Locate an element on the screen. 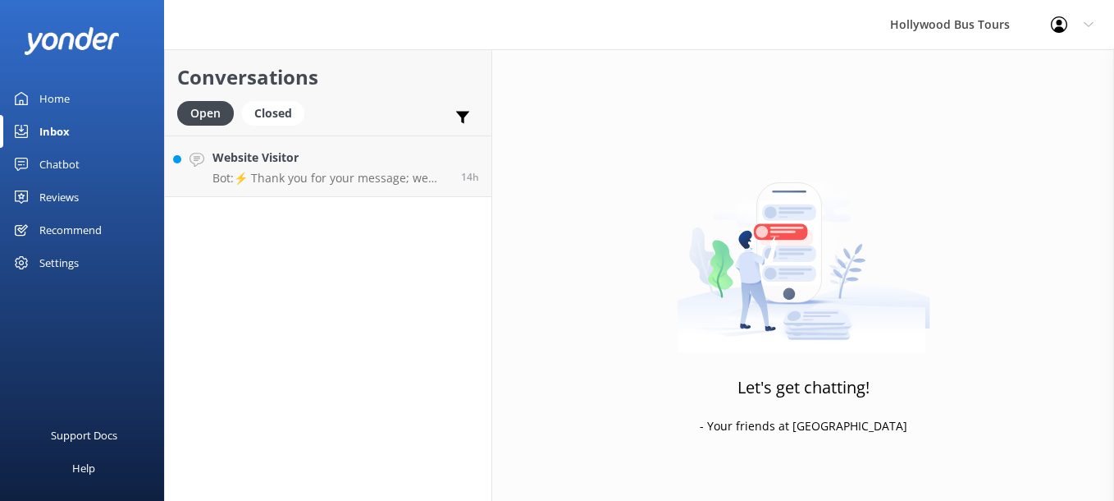 The width and height of the screenshot is (1114, 501). div: Inbox is located at coordinates (54, 131).